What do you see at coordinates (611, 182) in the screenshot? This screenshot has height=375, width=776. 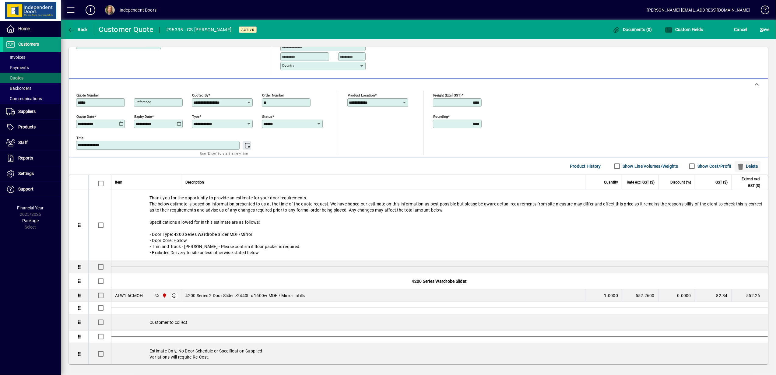 I see `span: Quantity` at bounding box center [611, 182].